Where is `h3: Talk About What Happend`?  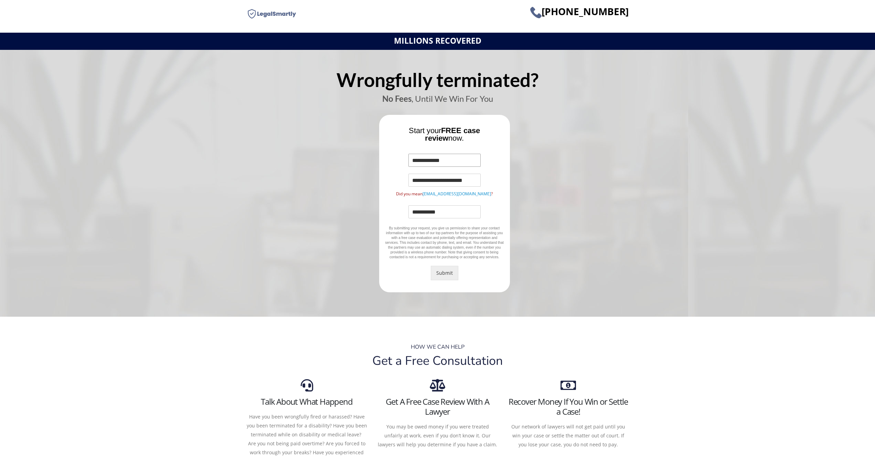 h3: Talk About What Happend is located at coordinates (307, 402).